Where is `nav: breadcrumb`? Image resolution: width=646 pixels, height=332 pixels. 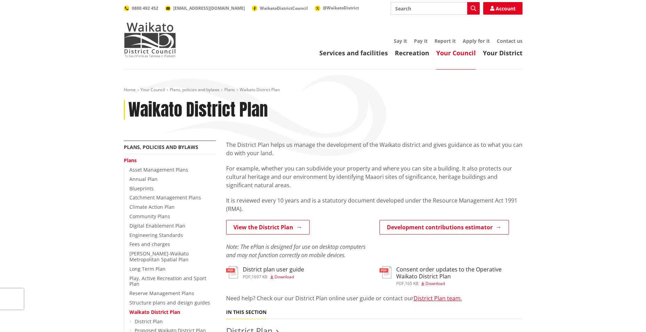 nav: breadcrumb is located at coordinates (323, 90).